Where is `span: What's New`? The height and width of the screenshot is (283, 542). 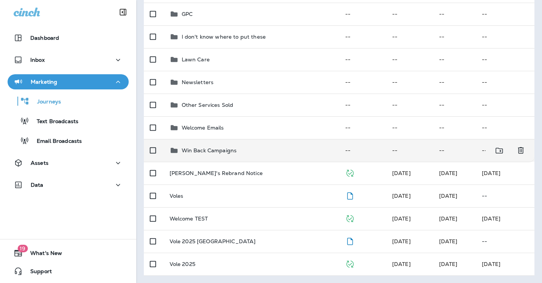 span: What's New is located at coordinates (42, 254).